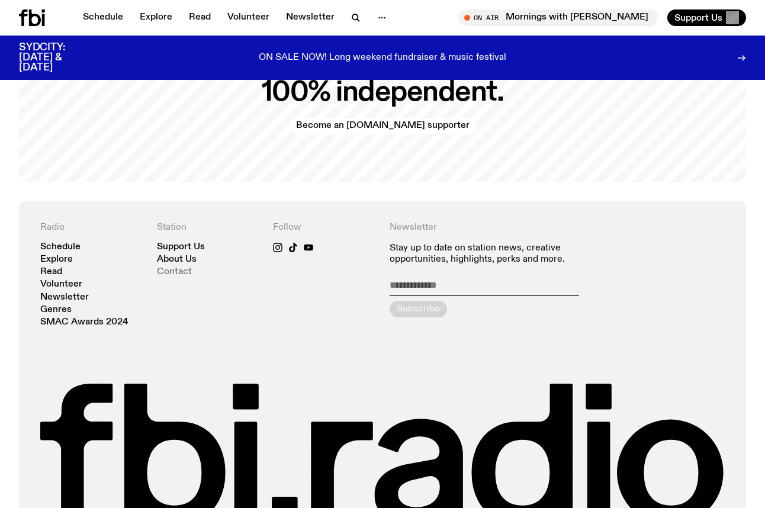 The width and height of the screenshot is (765, 508). Describe the element at coordinates (181, 247) in the screenshot. I see `a: Support Us` at that location.